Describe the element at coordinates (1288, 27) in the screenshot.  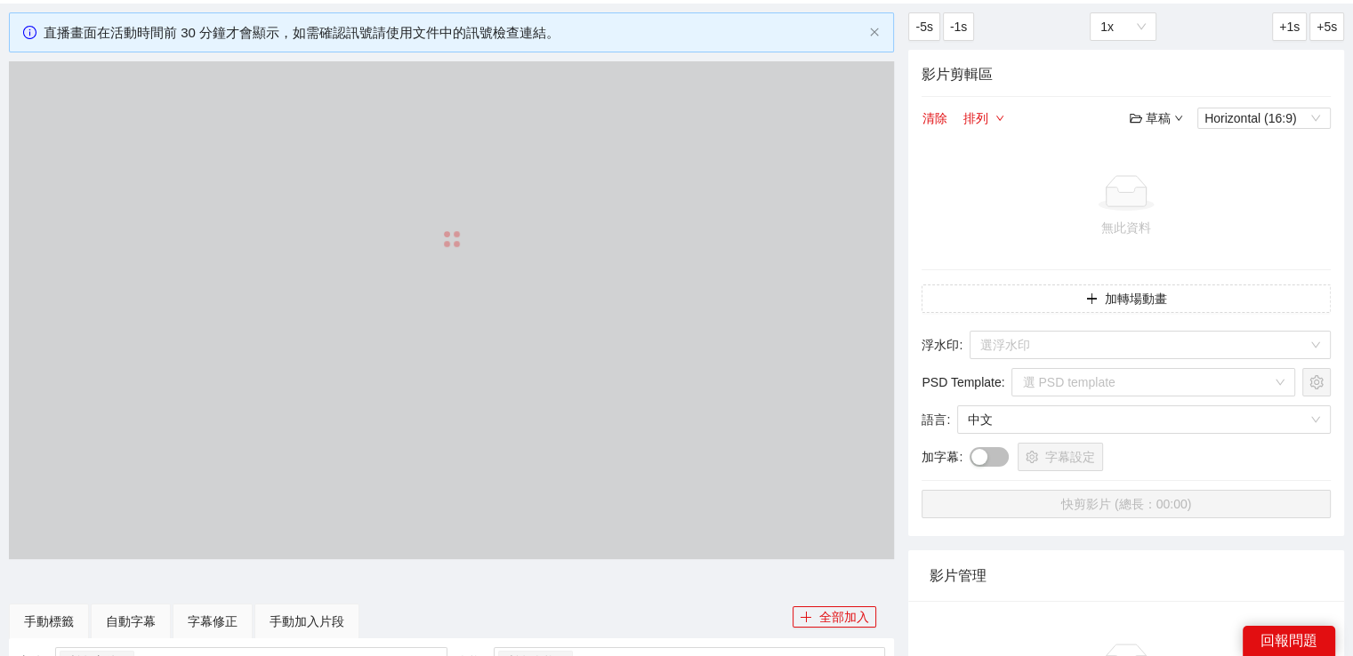
I see `button: +1s` at that location.